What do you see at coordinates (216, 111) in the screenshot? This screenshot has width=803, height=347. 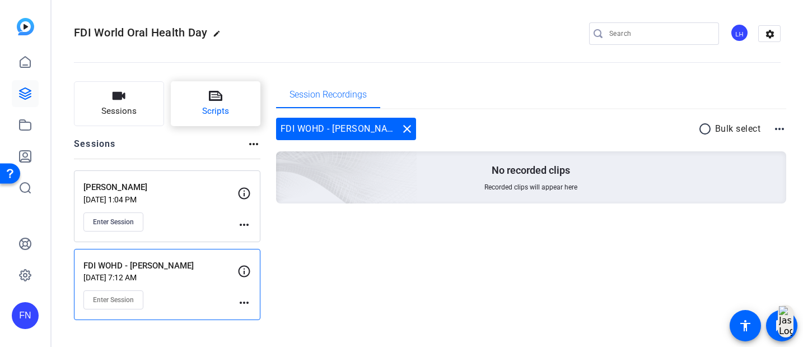 I see `span: Scripts` at bounding box center [216, 111].